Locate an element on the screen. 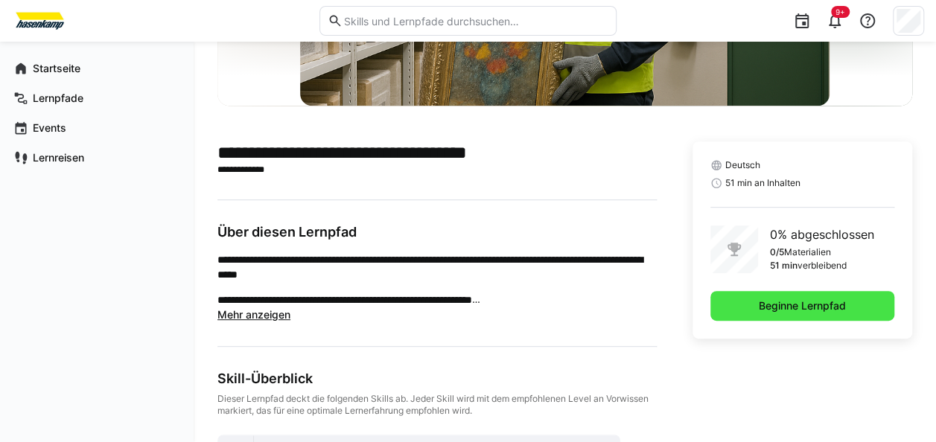 The width and height of the screenshot is (936, 442). div: Dieser Lernpfad deckt die folgenden Skills ab. Jeder Skill wird mit dem empfohlenen Level an Vorw... is located at coordinates (437, 405).